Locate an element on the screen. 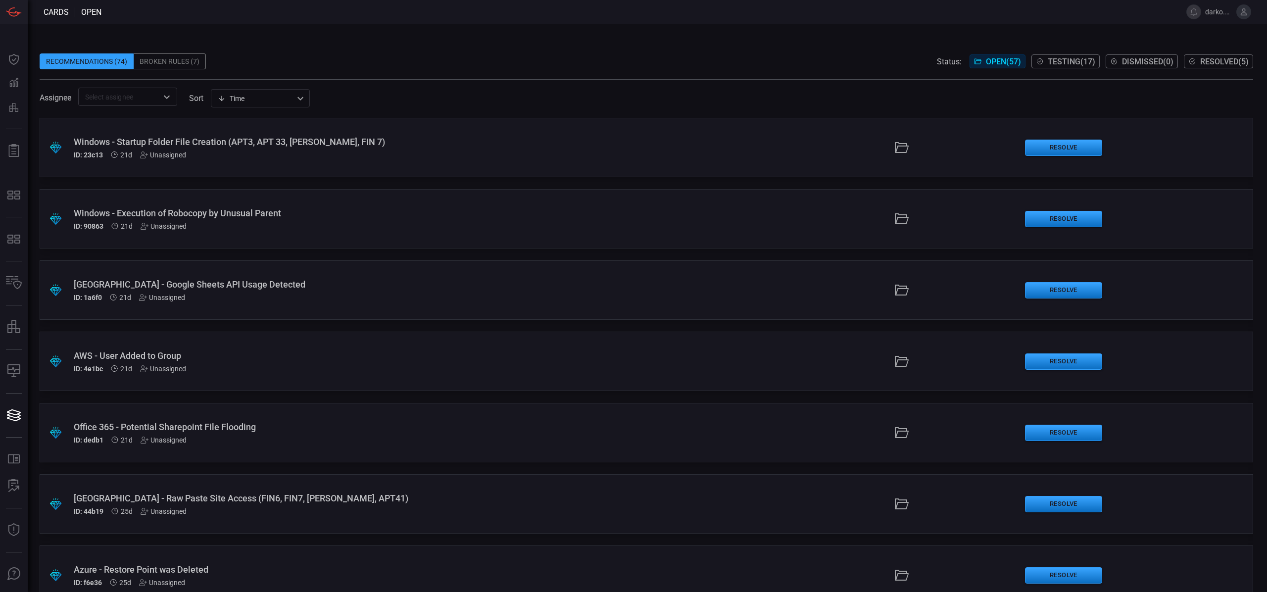 Image resolution: width=1267 pixels, height=592 pixels. div: Time is located at coordinates (256, 98).